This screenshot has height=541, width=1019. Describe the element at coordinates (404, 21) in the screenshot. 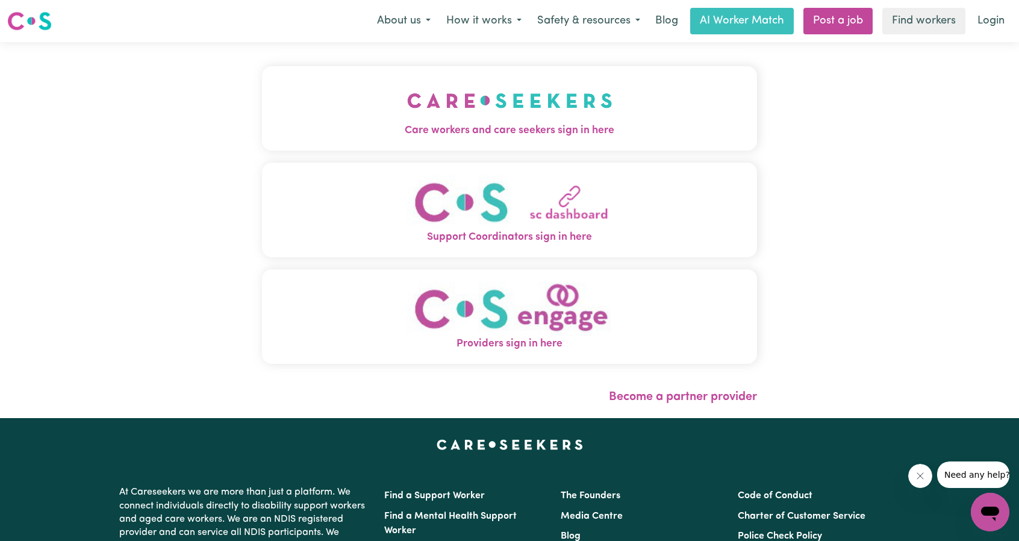

I see `button: About us` at that location.